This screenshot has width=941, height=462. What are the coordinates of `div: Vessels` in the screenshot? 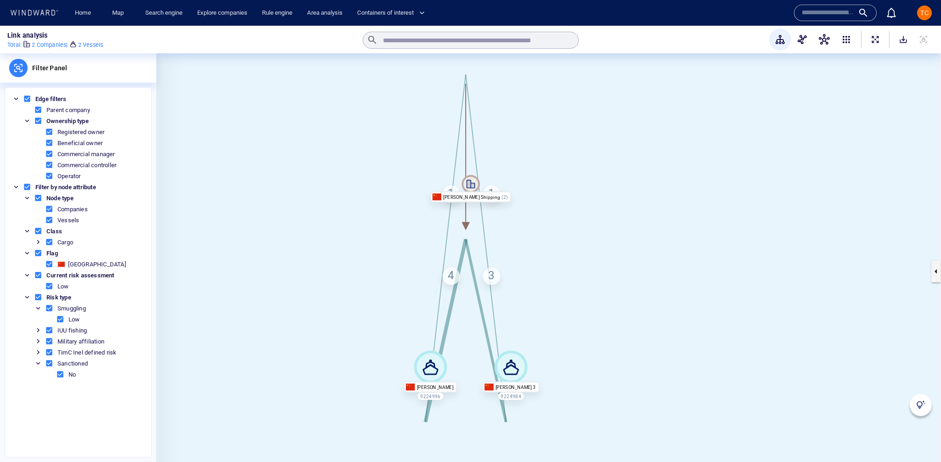 It's located at (68, 220).